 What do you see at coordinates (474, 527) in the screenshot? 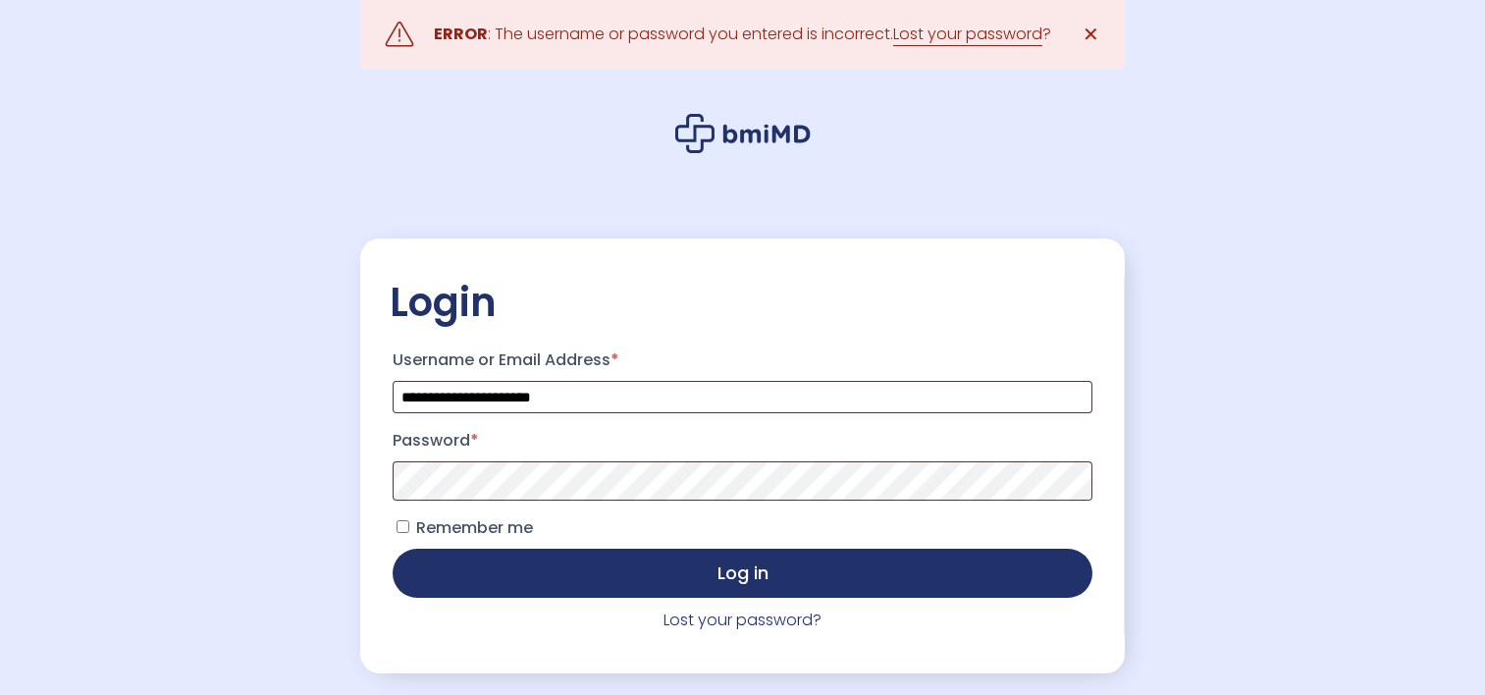
I see `span: Remember me` at bounding box center [474, 527].